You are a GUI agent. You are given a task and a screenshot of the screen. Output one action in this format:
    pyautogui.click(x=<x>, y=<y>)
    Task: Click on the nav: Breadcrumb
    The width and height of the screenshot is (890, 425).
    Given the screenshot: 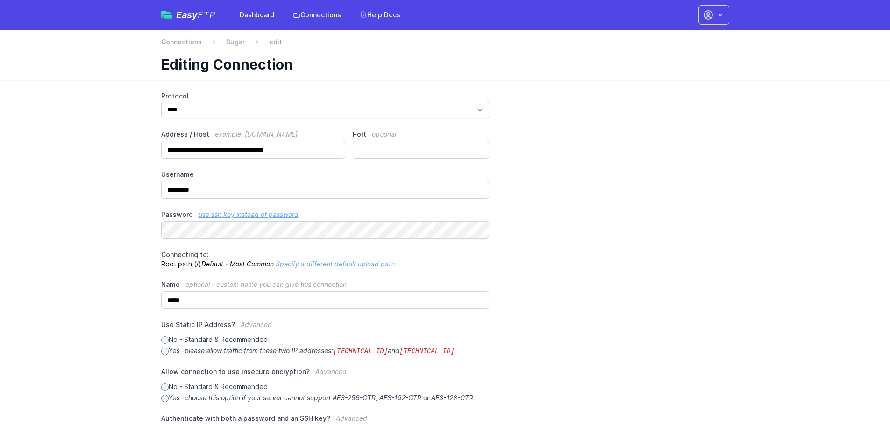 What is the action you would take?
    pyautogui.click(x=445, y=45)
    